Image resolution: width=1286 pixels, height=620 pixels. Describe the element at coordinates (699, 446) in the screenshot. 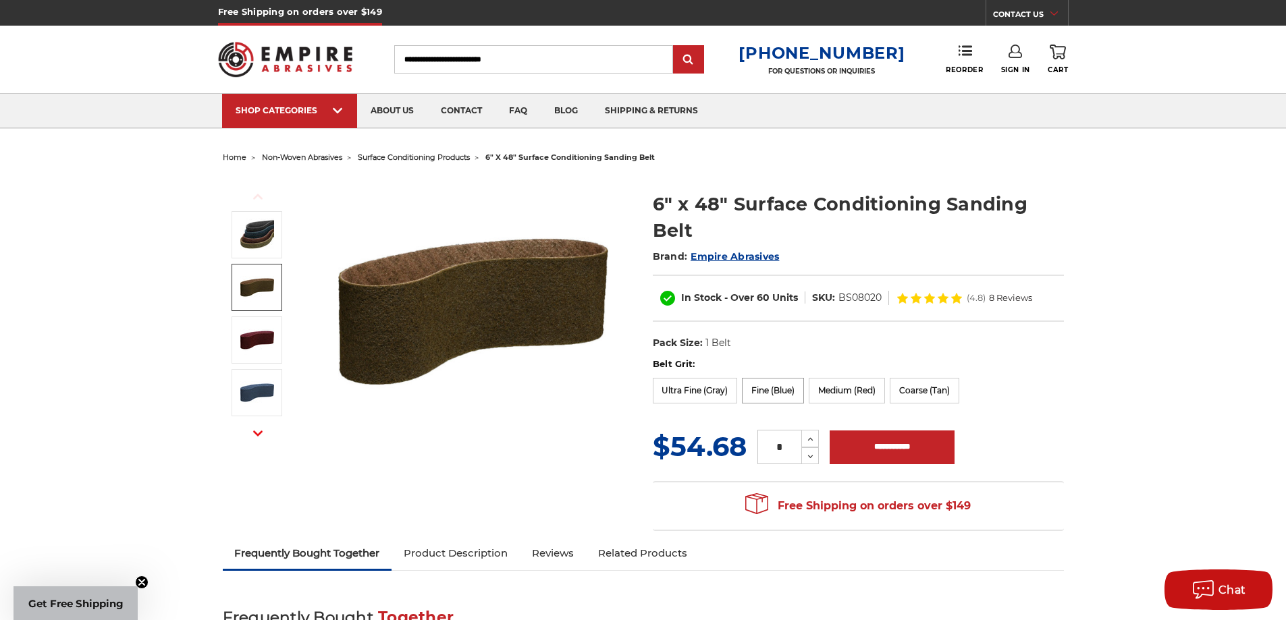

I see `span: $54.68` at that location.